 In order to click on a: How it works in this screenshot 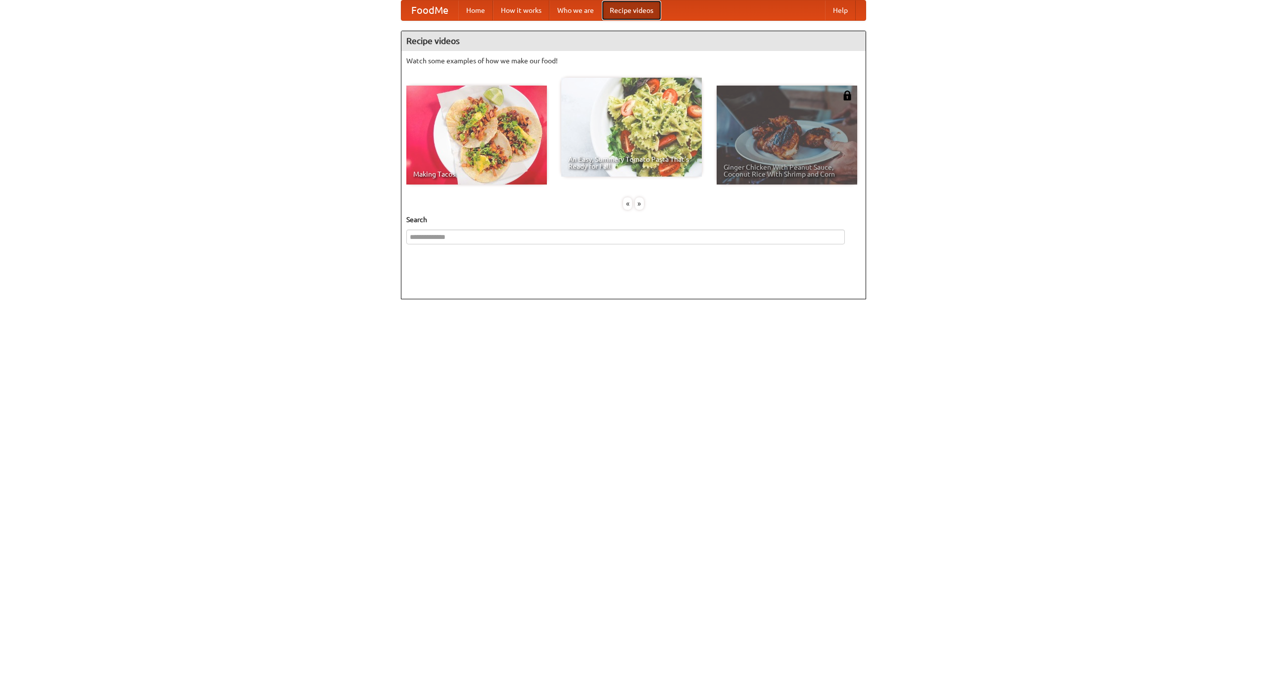, I will do `click(521, 10)`.